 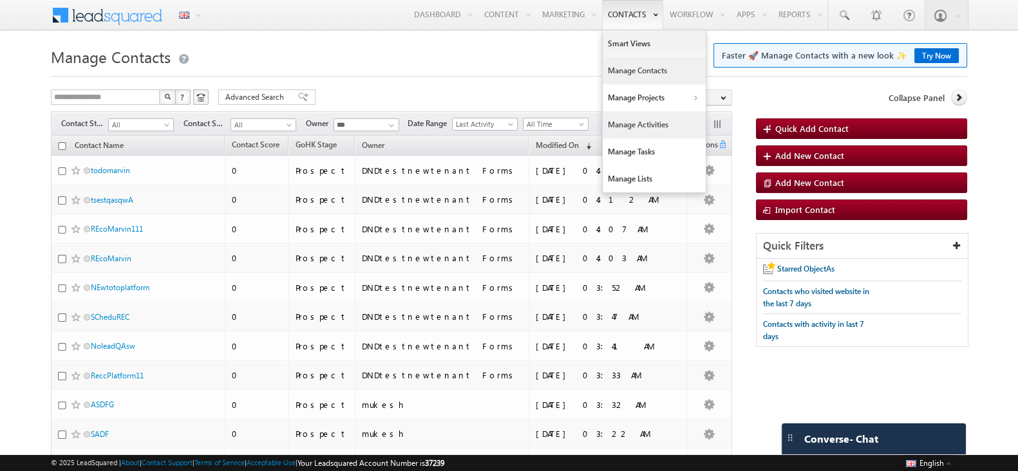 What do you see at coordinates (790, 438) in the screenshot?
I see `img: carter-drag` at bounding box center [790, 438].